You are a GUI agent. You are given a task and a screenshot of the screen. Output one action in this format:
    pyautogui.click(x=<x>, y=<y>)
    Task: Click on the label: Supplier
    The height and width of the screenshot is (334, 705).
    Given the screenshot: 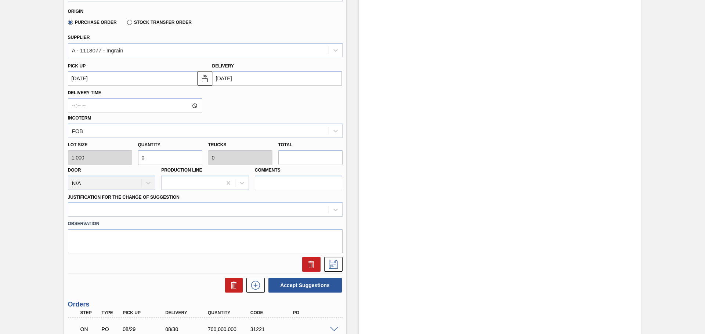 What is the action you would take?
    pyautogui.click(x=79, y=37)
    